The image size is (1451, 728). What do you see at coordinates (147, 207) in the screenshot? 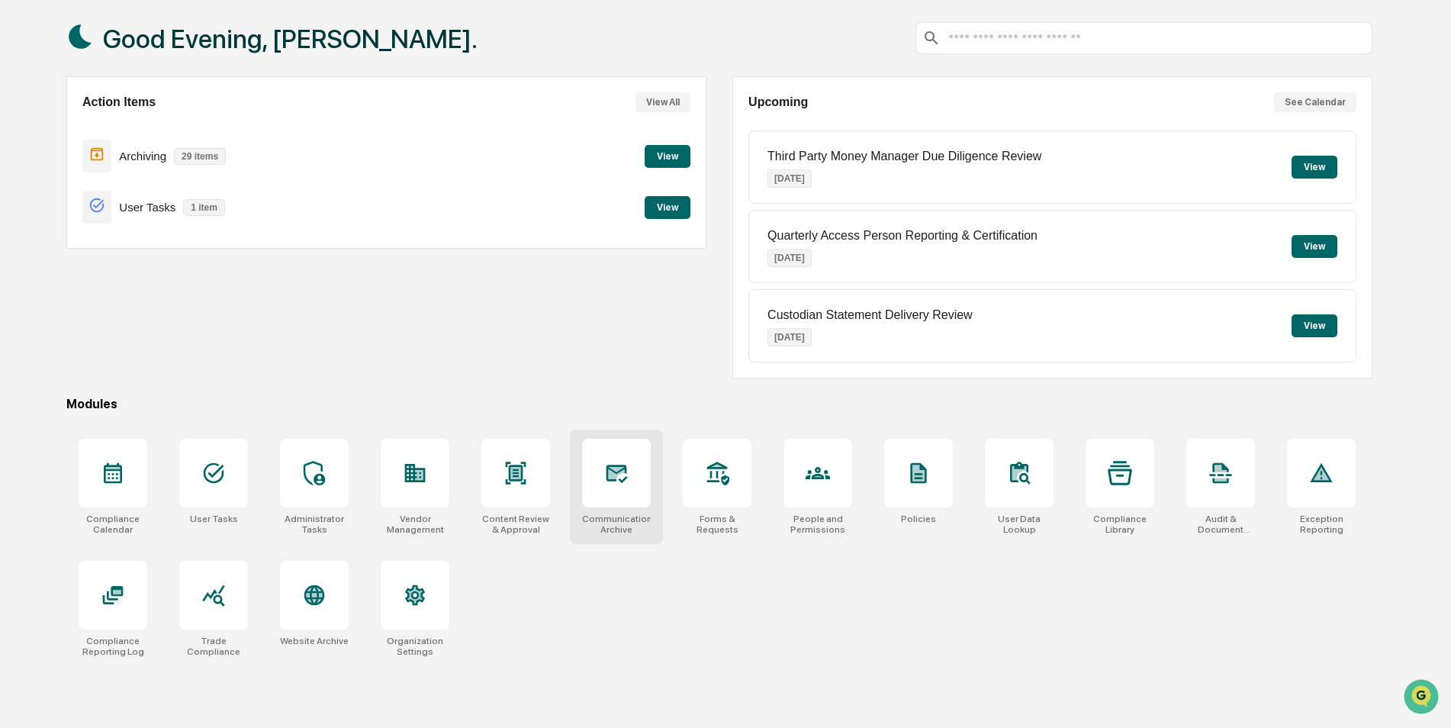
I see `p: User Tasks` at bounding box center [147, 207].